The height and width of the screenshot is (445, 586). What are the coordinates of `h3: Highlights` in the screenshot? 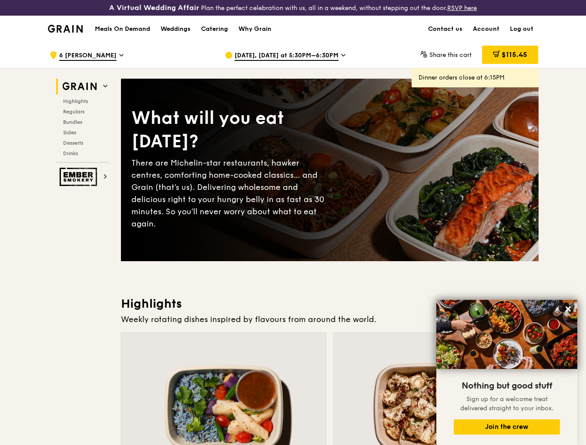 It's located at (329, 304).